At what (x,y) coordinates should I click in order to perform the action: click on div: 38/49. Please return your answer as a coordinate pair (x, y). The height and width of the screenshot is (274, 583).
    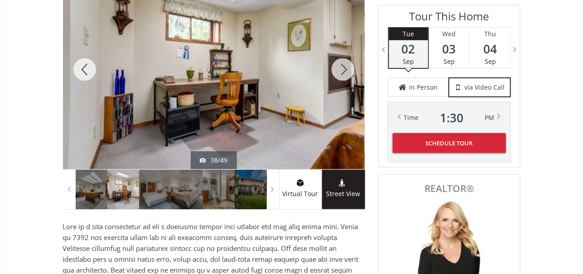
    Looking at the image, I should click on (214, 160).